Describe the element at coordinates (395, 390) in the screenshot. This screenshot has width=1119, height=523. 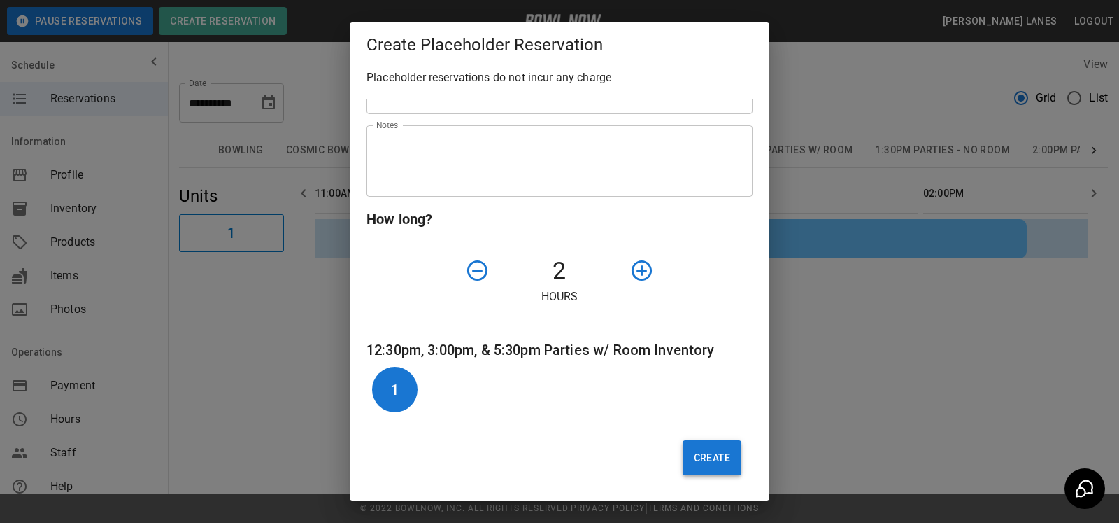
I see `h6: 1` at that location.